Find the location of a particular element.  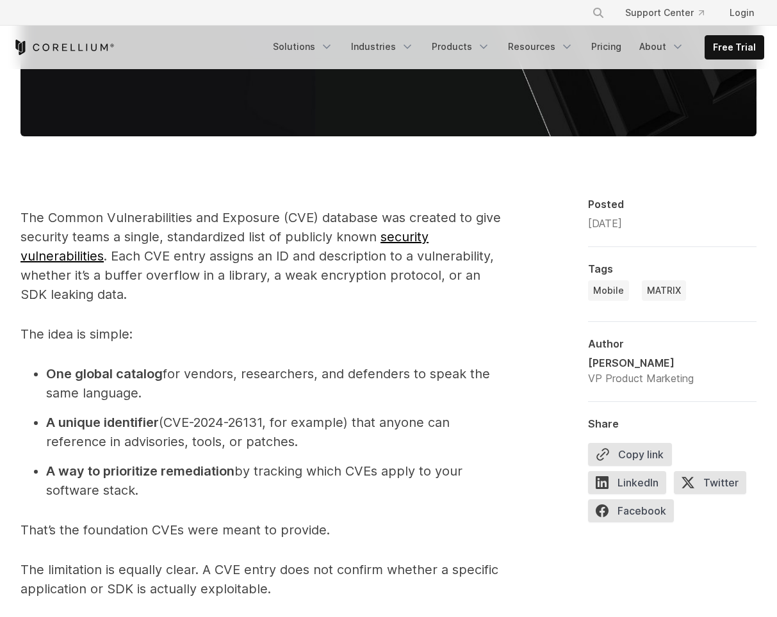

a: Free Trial is located at coordinates (734, 47).